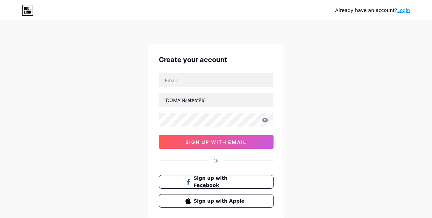 This screenshot has height=218, width=432. Describe the element at coordinates (220, 201) in the screenshot. I see `span: Sign up with Apple` at that location.